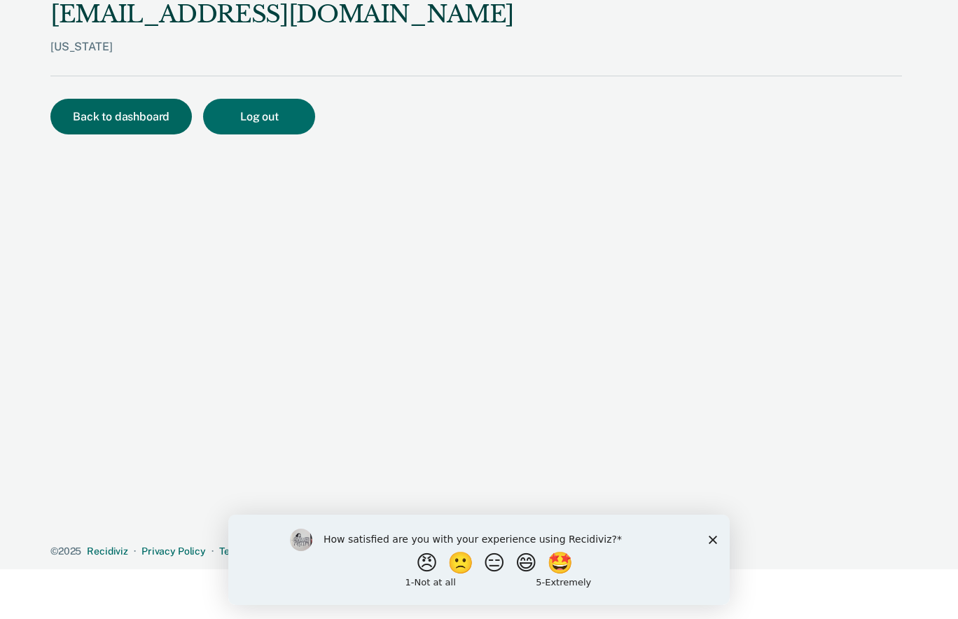 The image size is (958, 619). I want to click on a: Terms of Service, so click(257, 551).